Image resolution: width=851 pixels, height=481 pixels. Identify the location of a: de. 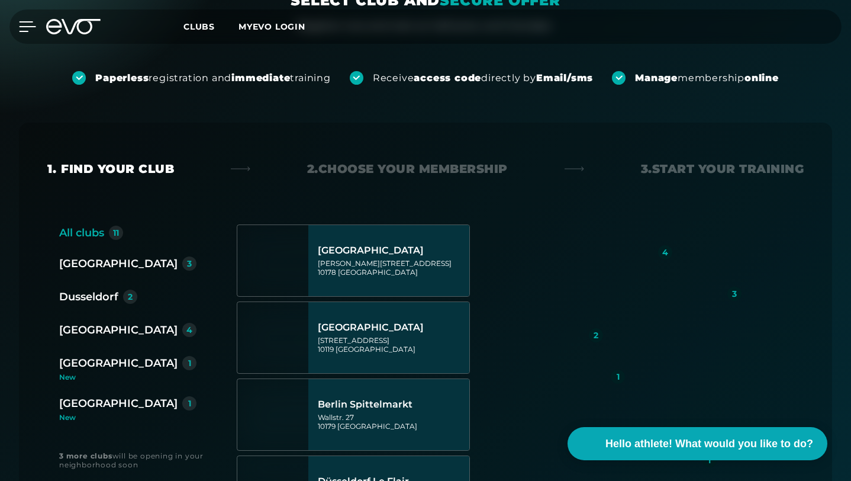
(343, 27).